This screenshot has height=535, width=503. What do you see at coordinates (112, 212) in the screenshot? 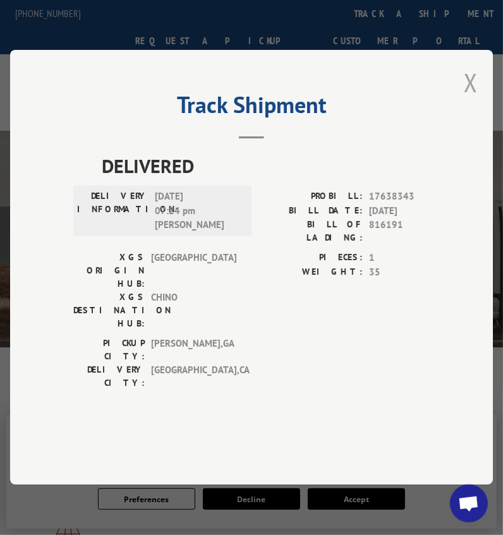
I see `label: DELIVERY INFORMATION:` at bounding box center [112, 212].